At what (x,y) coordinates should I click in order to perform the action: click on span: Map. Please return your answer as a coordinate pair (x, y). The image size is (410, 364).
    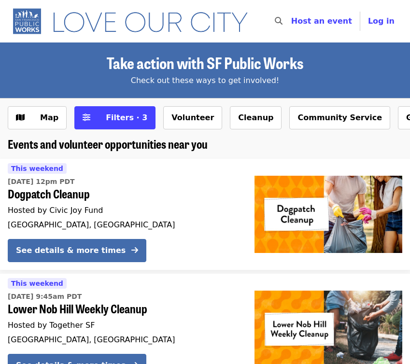
    Looking at the image, I should click on (49, 117).